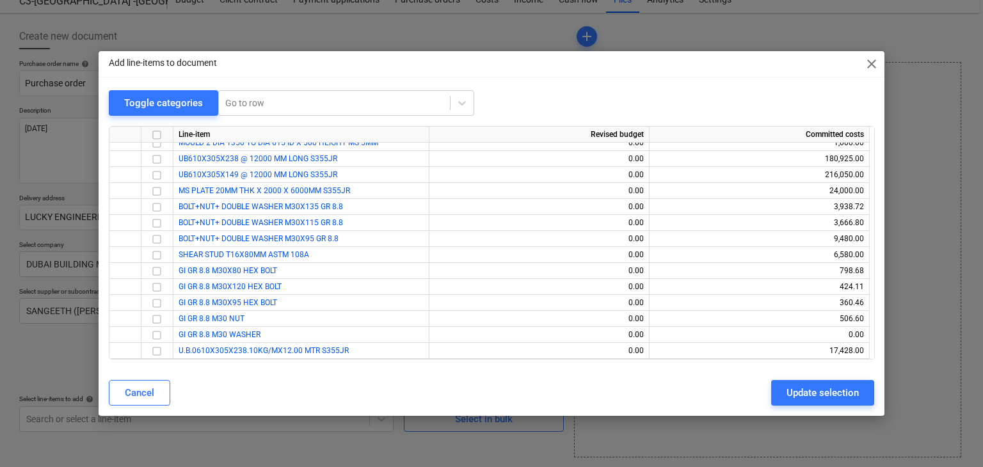 The width and height of the screenshot is (983, 467). Describe the element at coordinates (822, 393) in the screenshot. I see `div: Update selection` at that location.